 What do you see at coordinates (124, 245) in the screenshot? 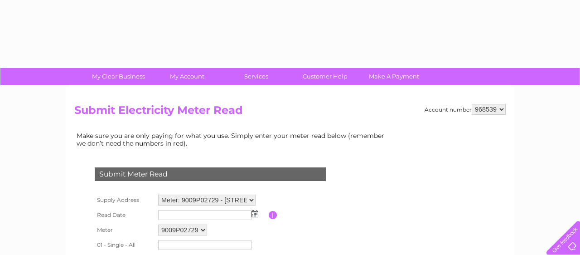
I see `th: 01 - Single - All` at bounding box center [124, 245].